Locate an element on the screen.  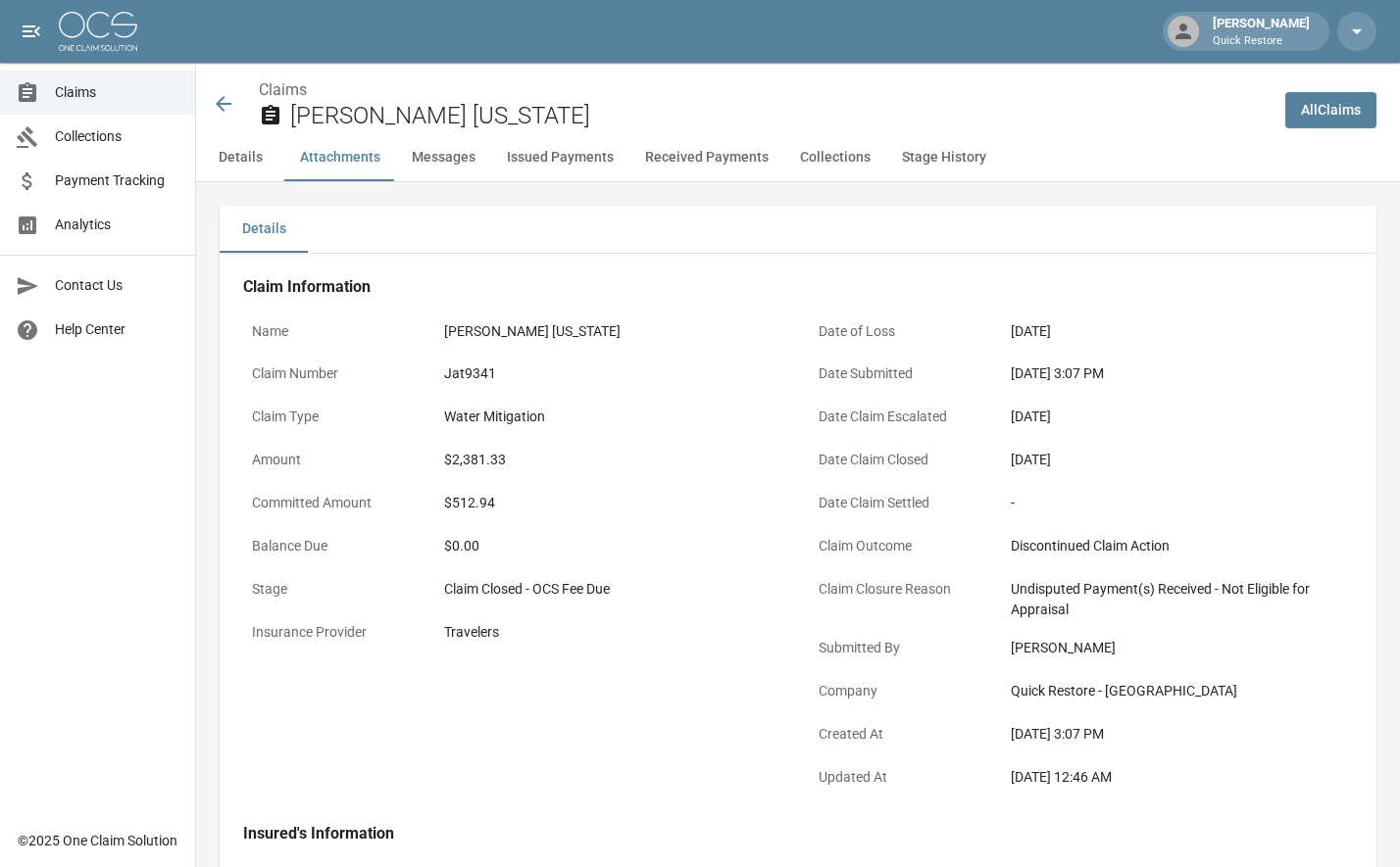
button: open drawer is located at coordinates (32, 32).